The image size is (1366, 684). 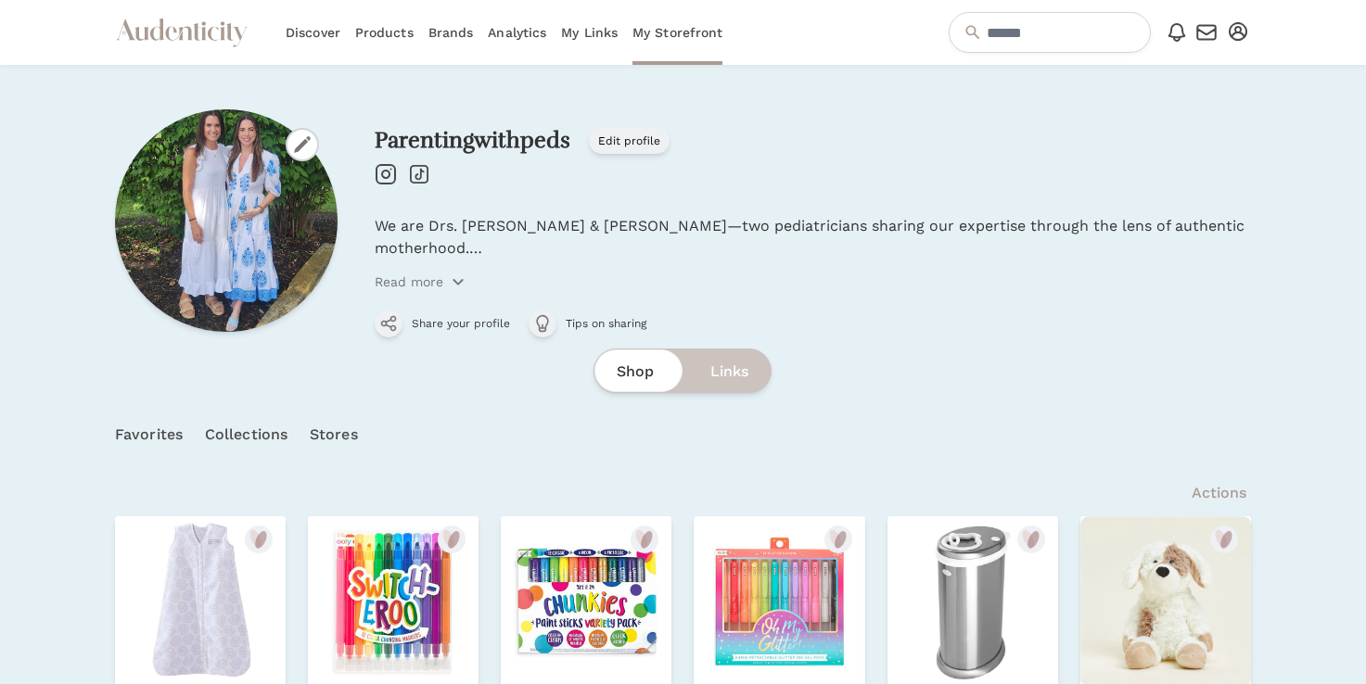 What do you see at coordinates (635, 372) in the screenshot?
I see `span: Shop` at bounding box center [635, 372].